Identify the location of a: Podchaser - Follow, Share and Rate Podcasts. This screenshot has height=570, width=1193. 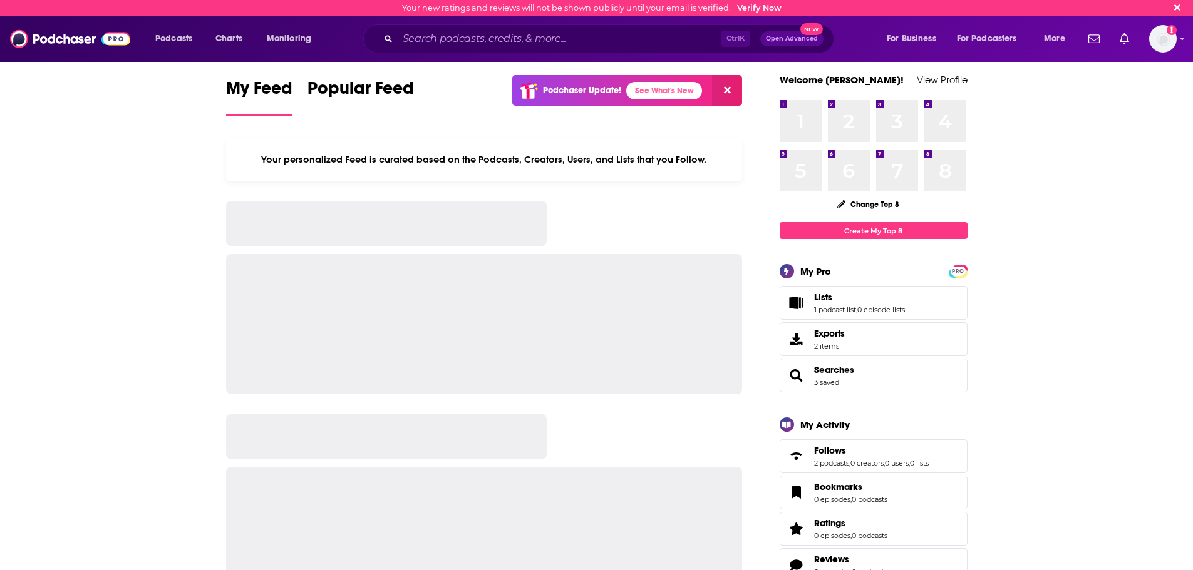
(70, 39).